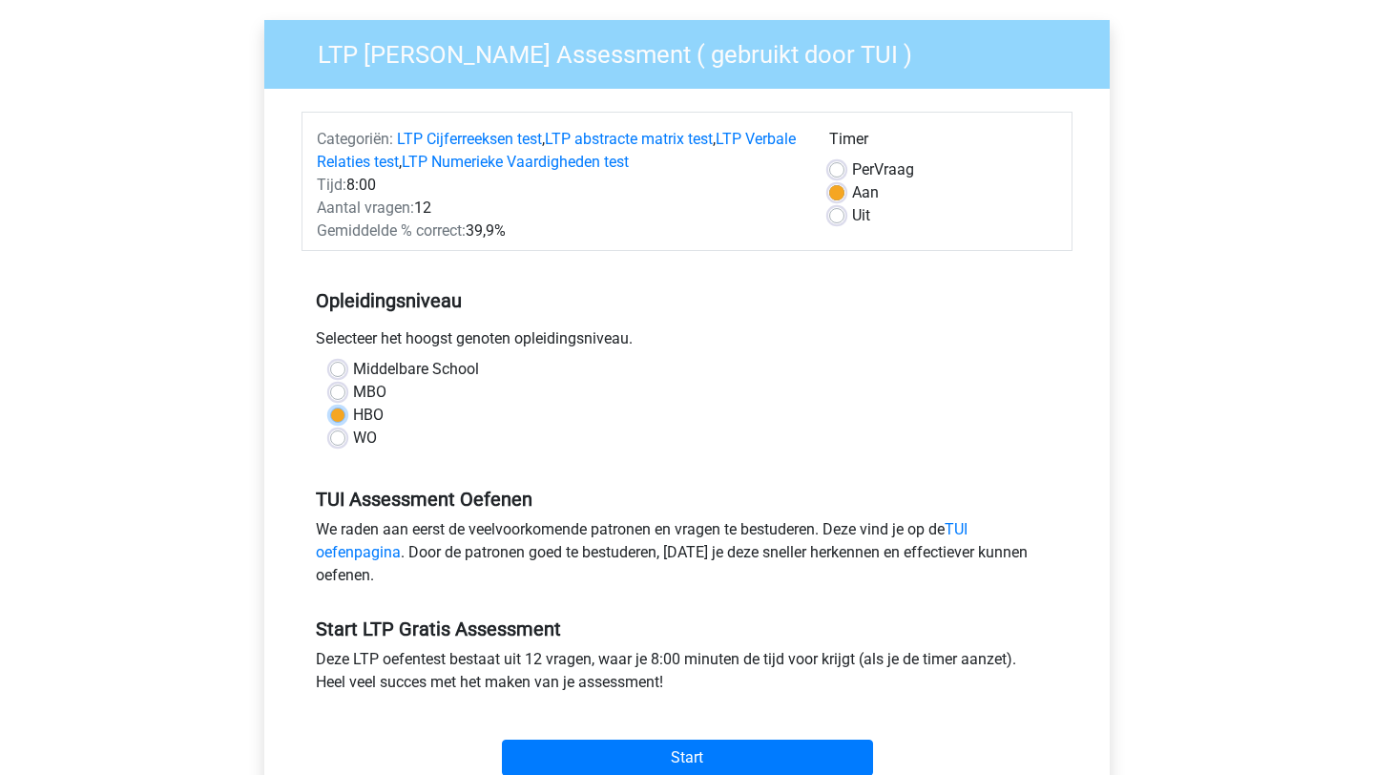 The width and height of the screenshot is (1374, 775). Describe the element at coordinates (469, 138) in the screenshot. I see `a: LTP Cijferreeksen test` at that location.